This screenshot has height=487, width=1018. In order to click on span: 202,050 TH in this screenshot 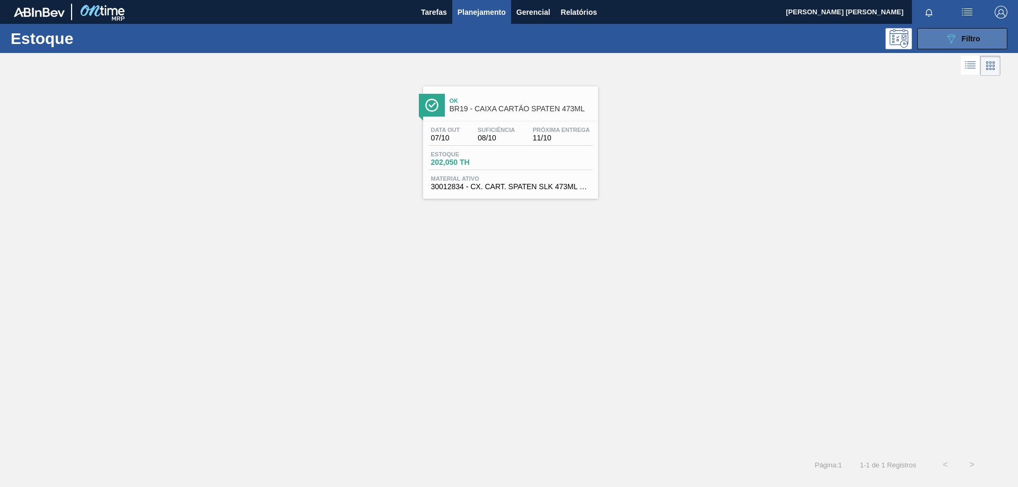, I will do `click(468, 162)`.